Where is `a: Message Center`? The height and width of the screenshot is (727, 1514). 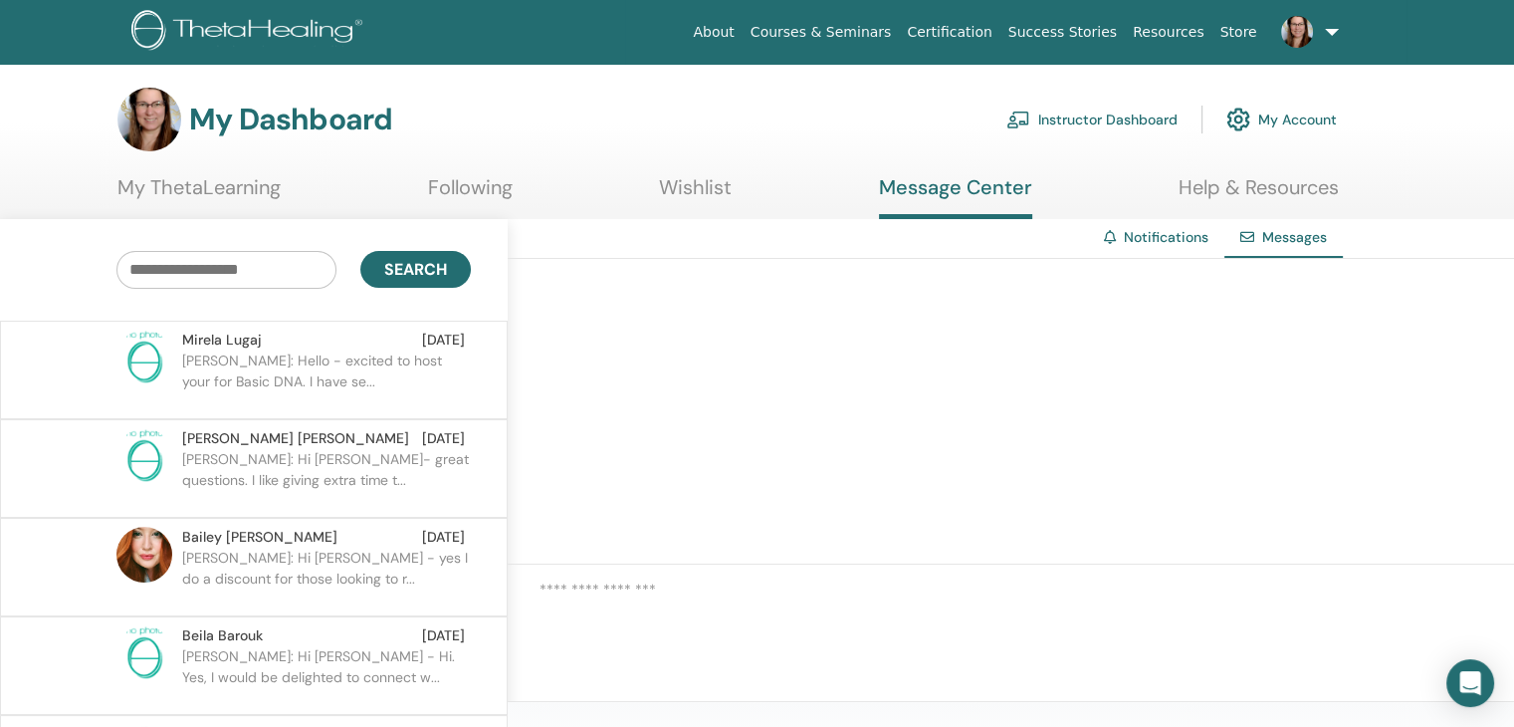
a: Message Center is located at coordinates (956, 197).